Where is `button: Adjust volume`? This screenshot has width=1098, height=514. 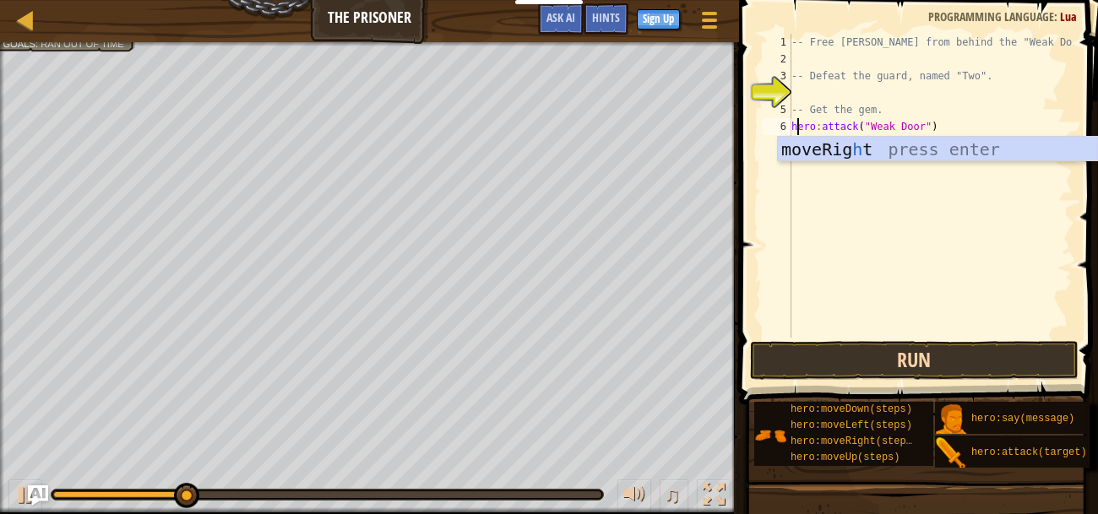 button: Adjust volume is located at coordinates (634, 497).